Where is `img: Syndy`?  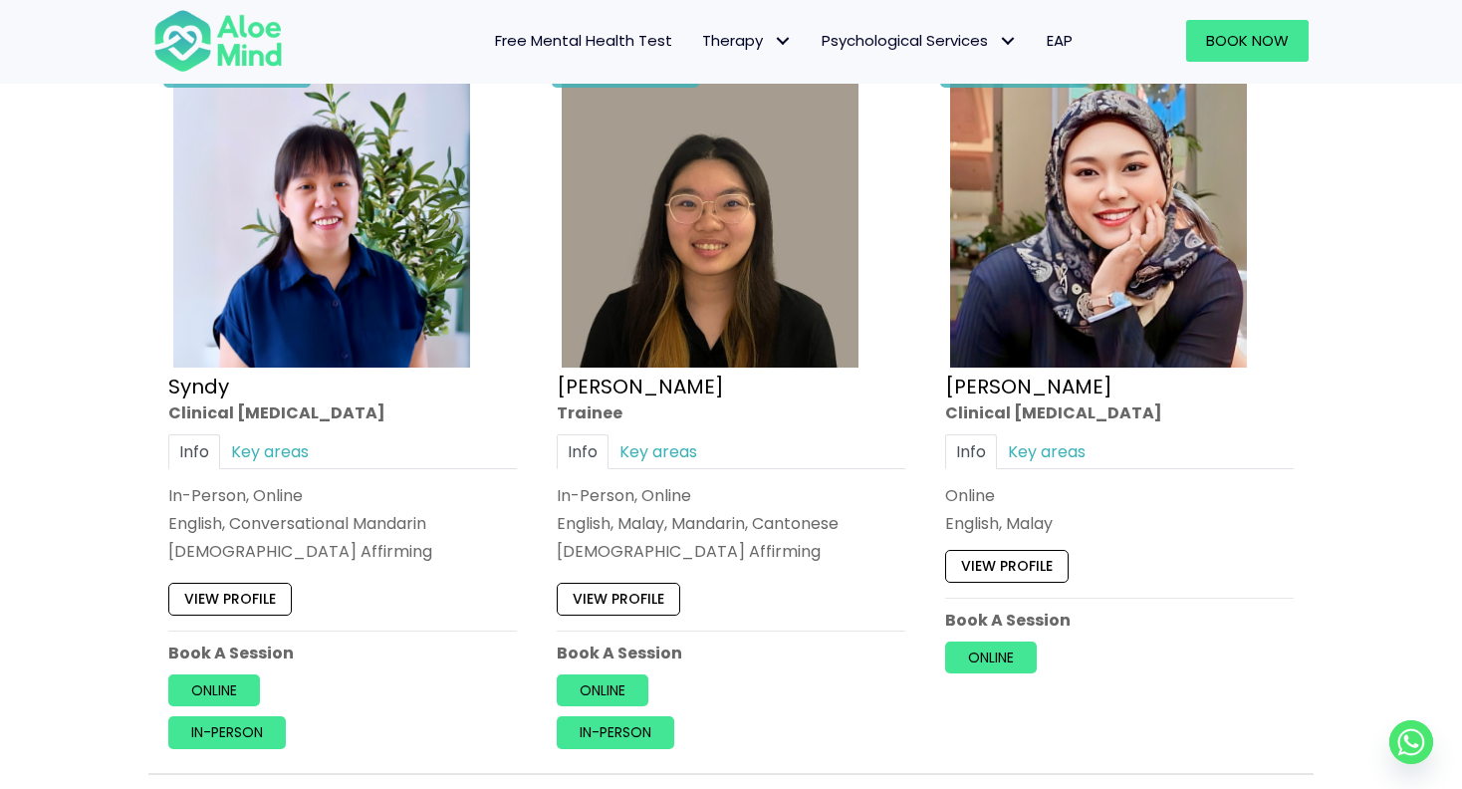
img: Syndy is located at coordinates (322, 219).